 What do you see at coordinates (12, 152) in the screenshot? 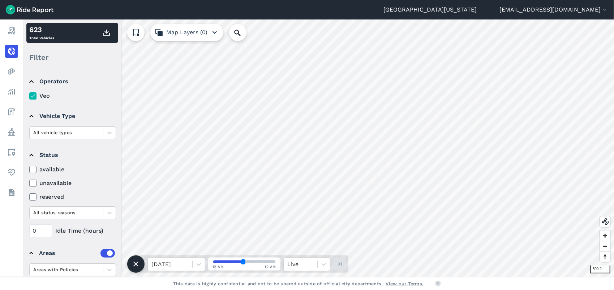
I see `a: Areas` at bounding box center [12, 152].